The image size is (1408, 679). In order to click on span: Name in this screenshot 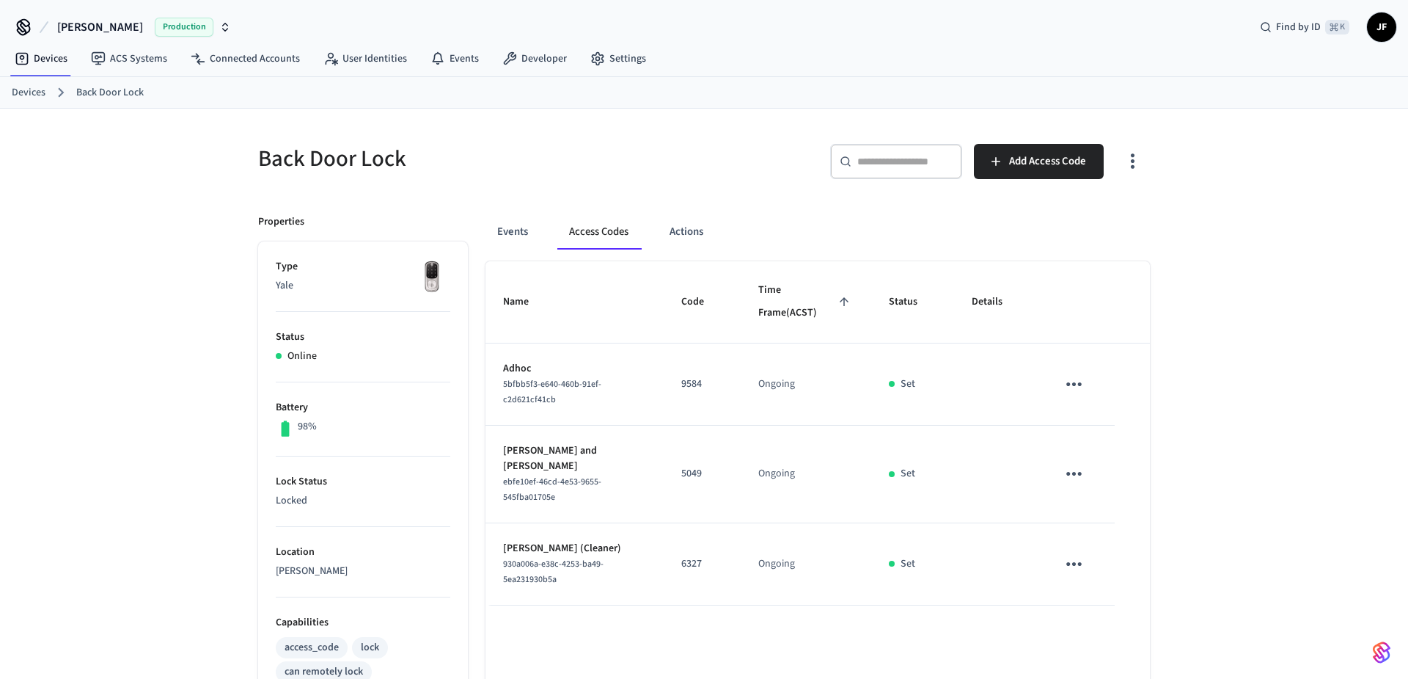, I will do `click(525, 301)`.